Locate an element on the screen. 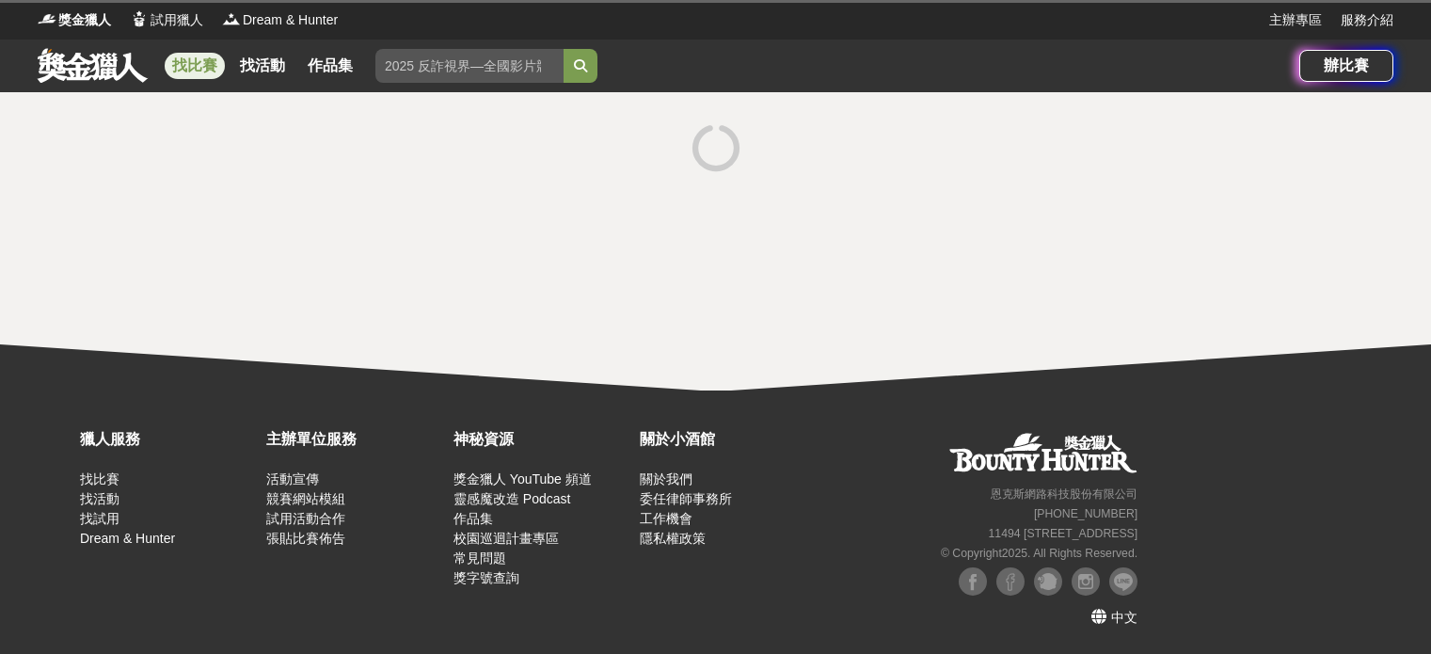  a: Logo試用獵人 is located at coordinates (167, 20).